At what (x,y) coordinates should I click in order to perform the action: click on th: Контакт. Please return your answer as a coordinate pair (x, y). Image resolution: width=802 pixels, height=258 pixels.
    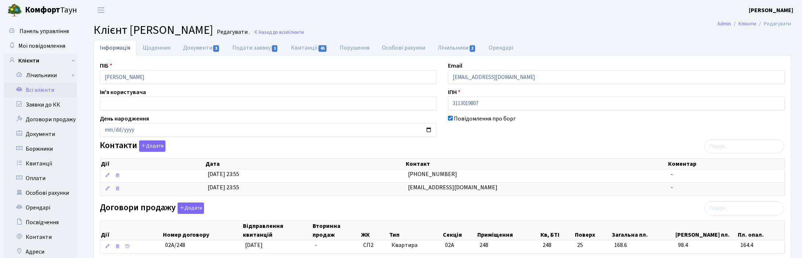
    Looking at the image, I should click on (536, 164).